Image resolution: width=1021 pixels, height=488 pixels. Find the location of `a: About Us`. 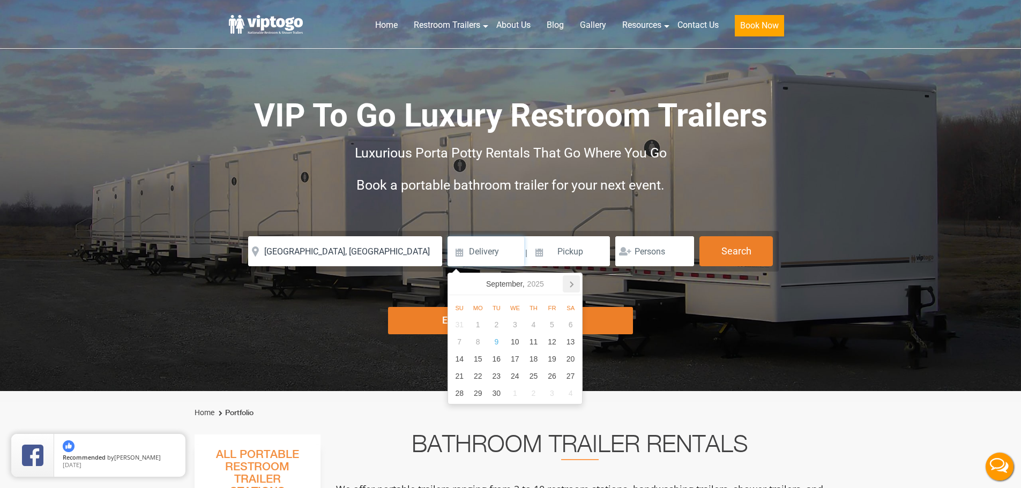

a: About Us is located at coordinates (513, 25).